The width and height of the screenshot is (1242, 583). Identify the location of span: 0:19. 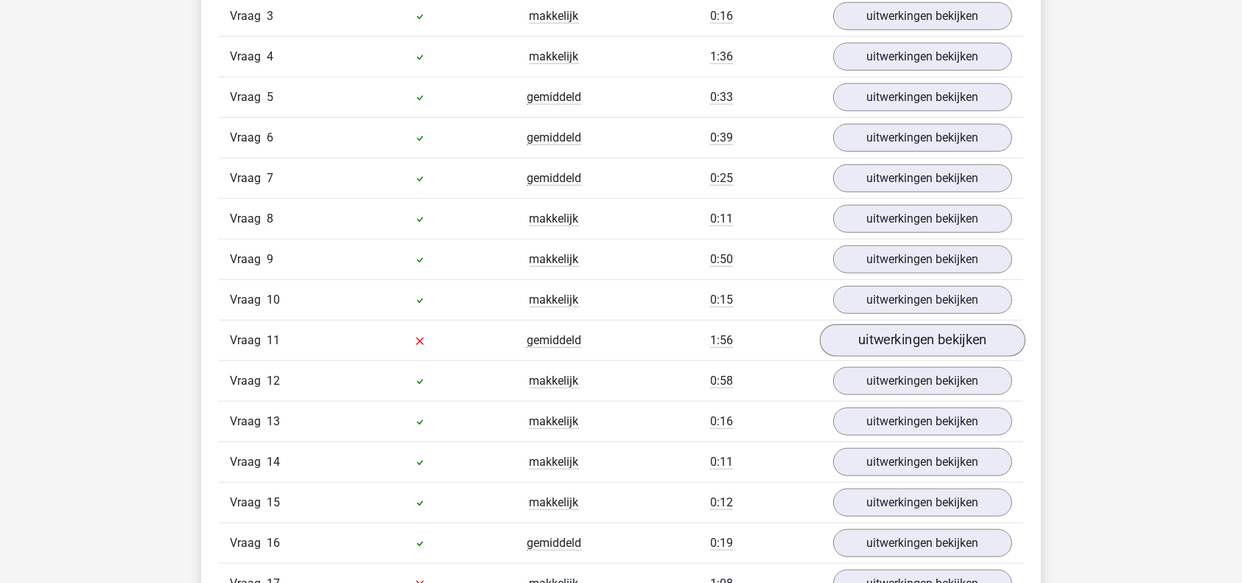
(721, 543).